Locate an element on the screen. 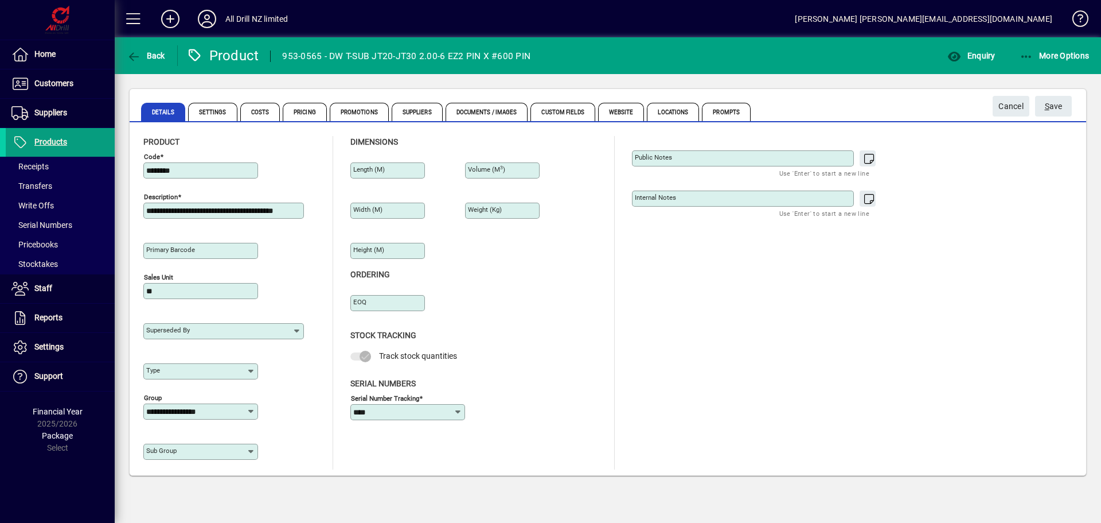 The height and width of the screenshot is (523, 1101). a: Support is located at coordinates (60, 376).